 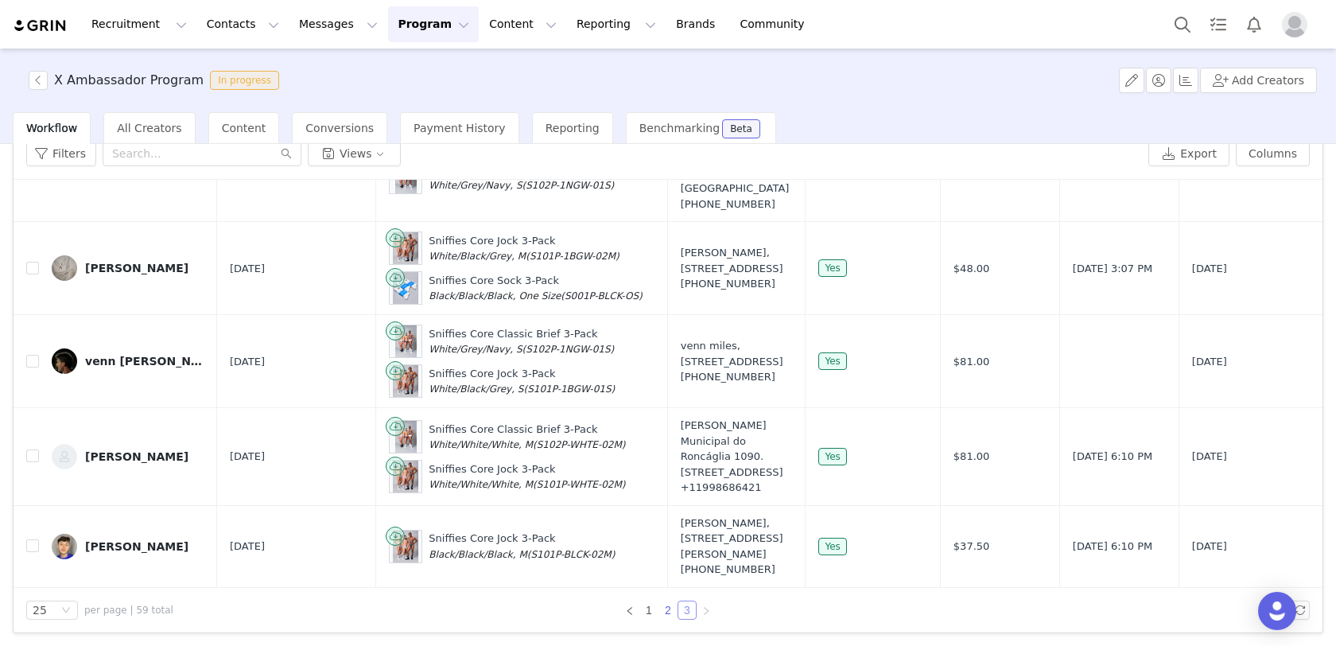 I want to click on span: Reporting, so click(x=573, y=128).